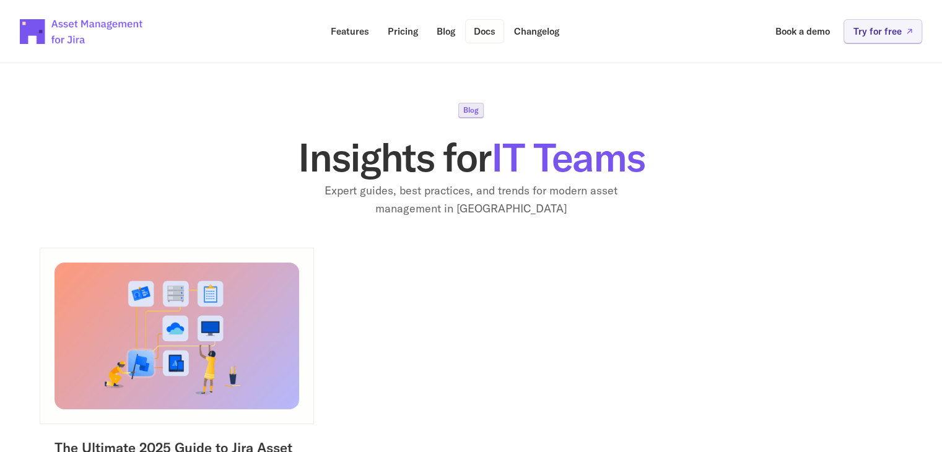  I want to click on a: Features, so click(350, 31).